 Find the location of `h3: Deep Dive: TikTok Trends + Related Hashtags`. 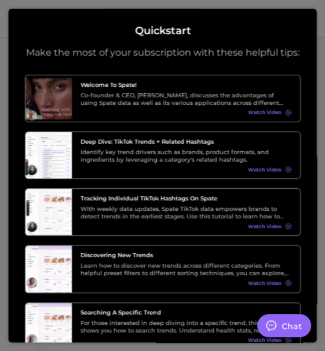

h3: Deep Dive: TikTok Trends + Related Hashtags is located at coordinates (185, 141).